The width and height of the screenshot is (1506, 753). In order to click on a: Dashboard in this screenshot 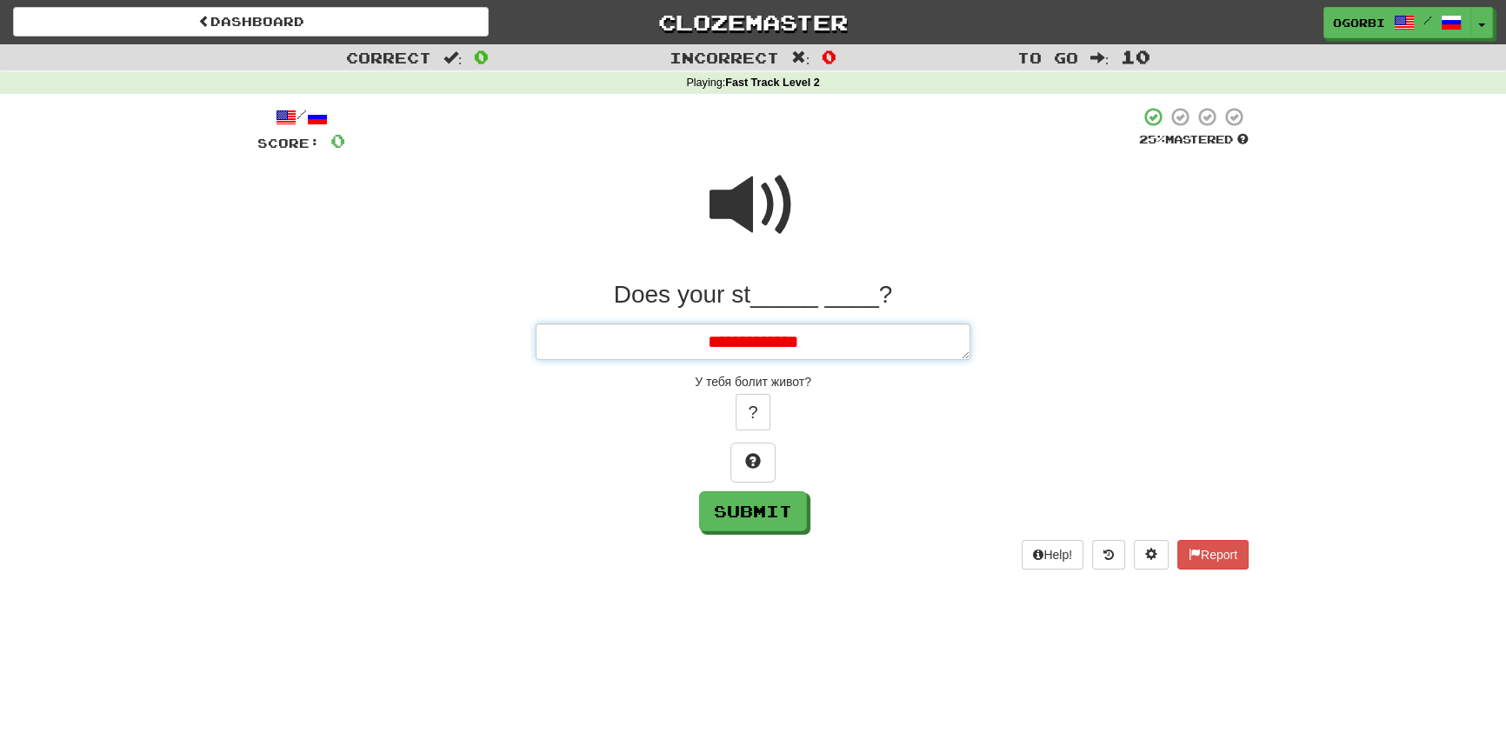, I will do `click(250, 22)`.